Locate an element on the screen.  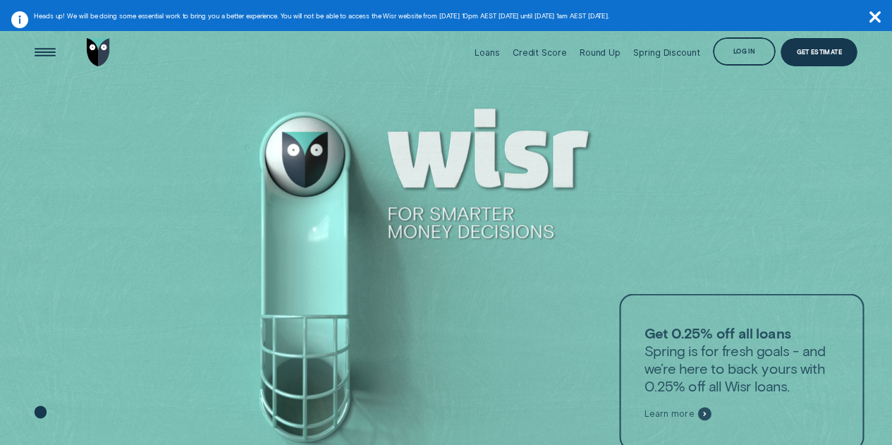
a: Credit Score is located at coordinates (540, 52).